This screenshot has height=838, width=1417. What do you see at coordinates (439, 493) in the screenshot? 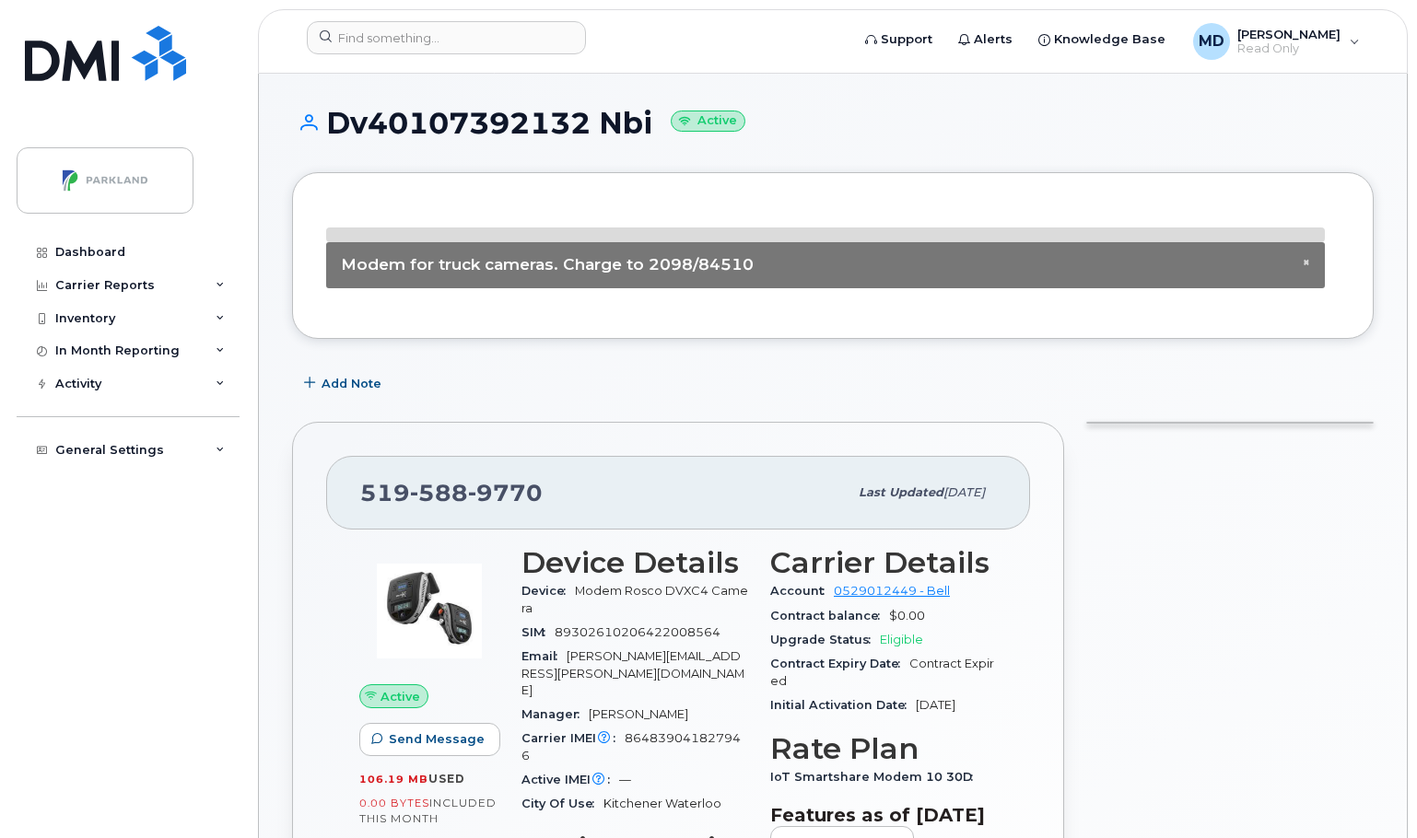
I see `span: 588` at bounding box center [439, 493].